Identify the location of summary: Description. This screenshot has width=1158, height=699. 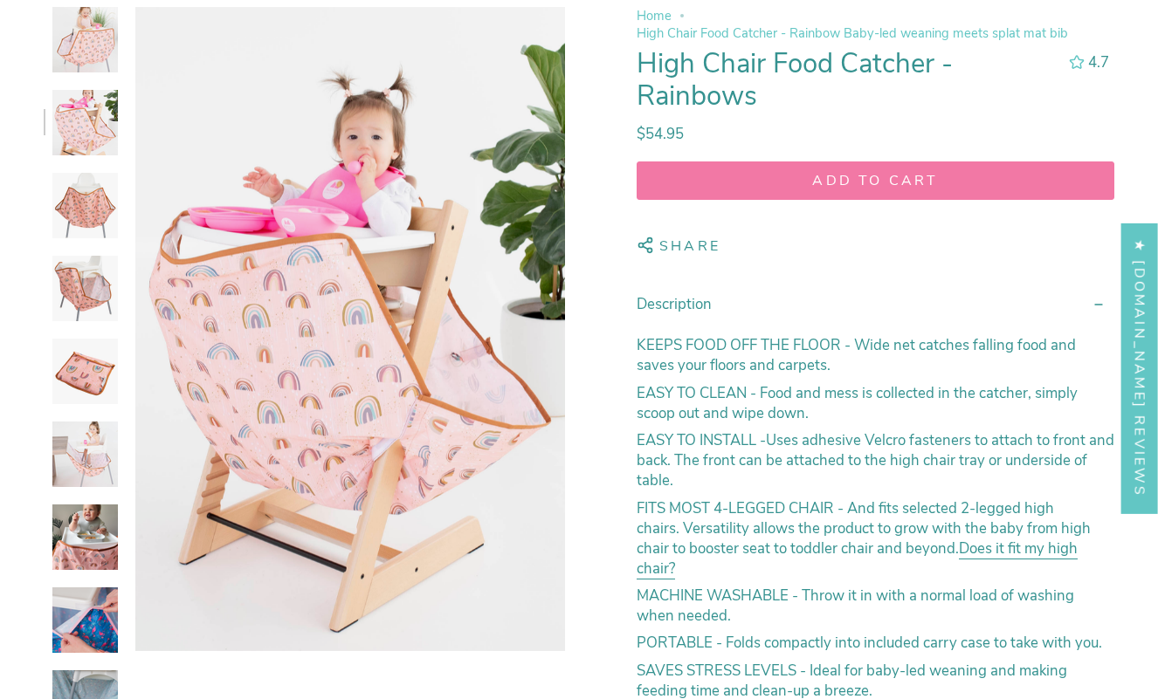
(875, 304).